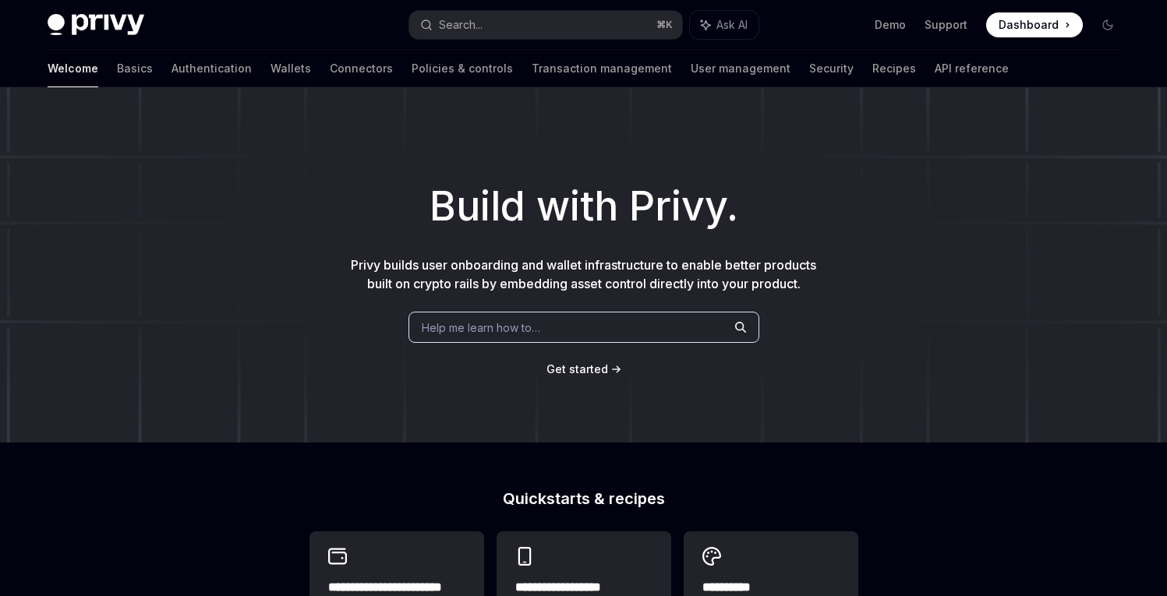 The width and height of the screenshot is (1167, 596). Describe the element at coordinates (96, 25) in the screenshot. I see `img: dark logo` at that location.